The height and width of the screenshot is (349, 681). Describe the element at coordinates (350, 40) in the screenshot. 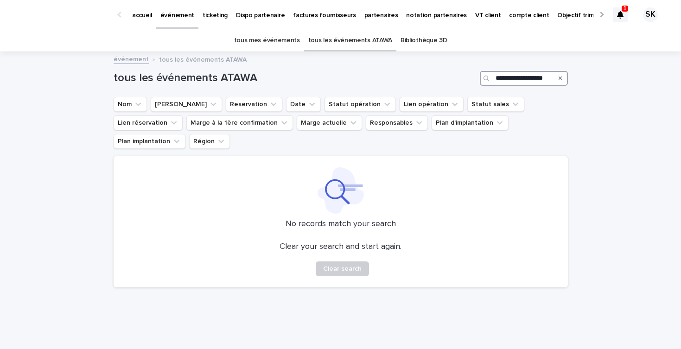

I see `a: tous les événements ATAWA` at that location.